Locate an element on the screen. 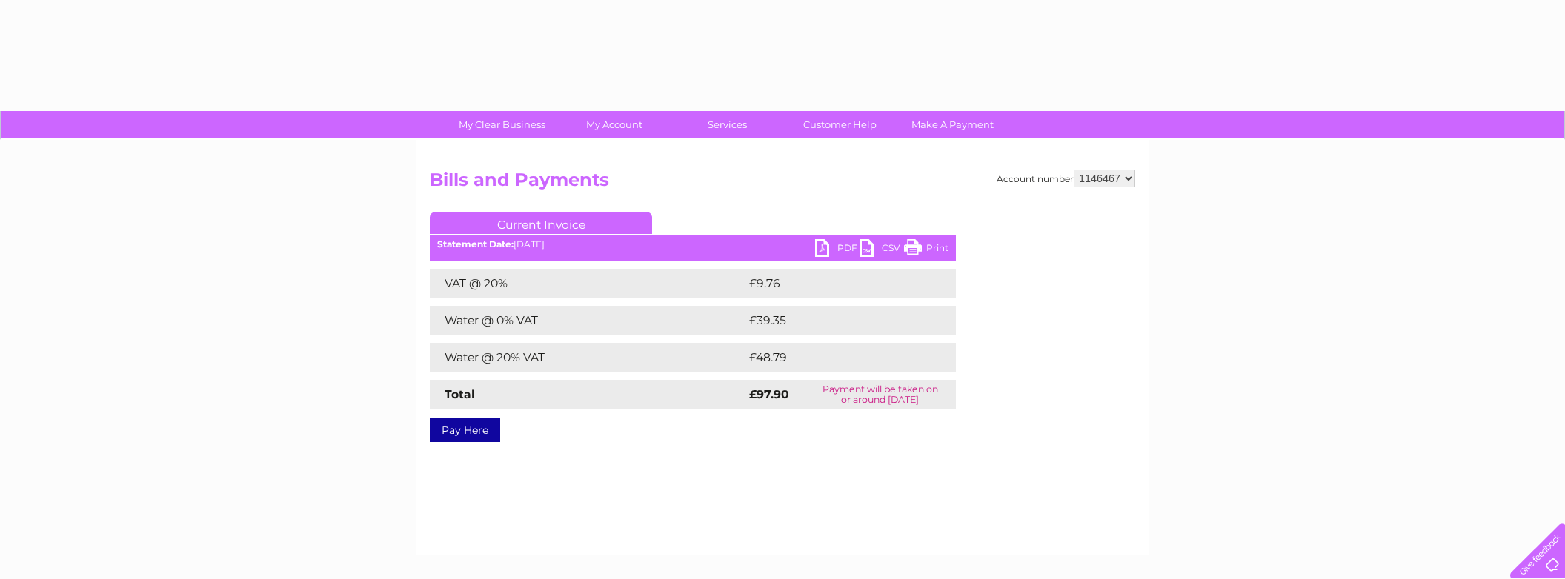 Image resolution: width=1565 pixels, height=579 pixels. td: VAT @ 20% is located at coordinates (588, 284).